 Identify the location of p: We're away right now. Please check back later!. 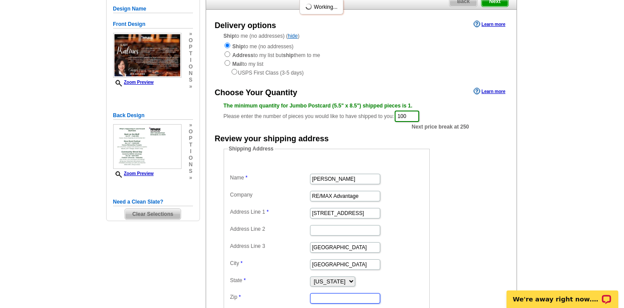
(56, 19).